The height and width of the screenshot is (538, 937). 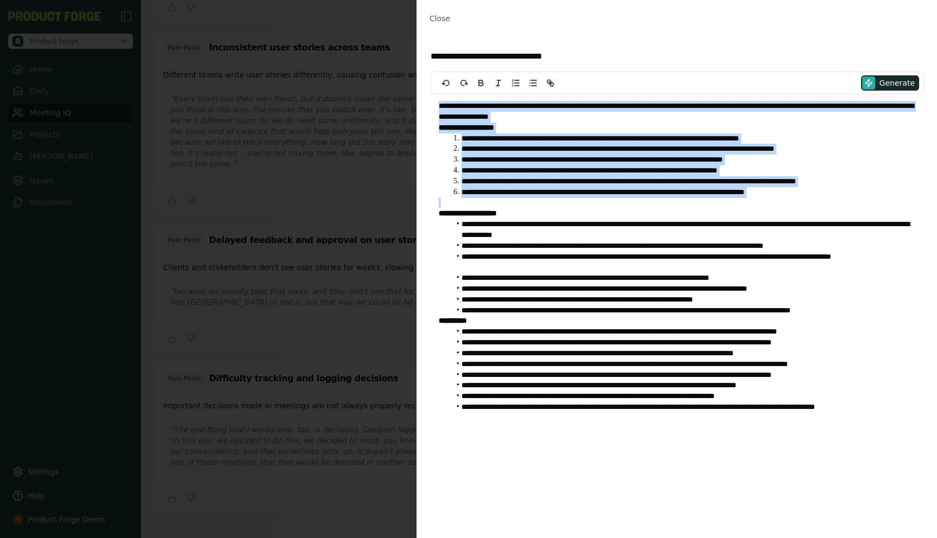 I want to click on button: redo, so click(x=464, y=83).